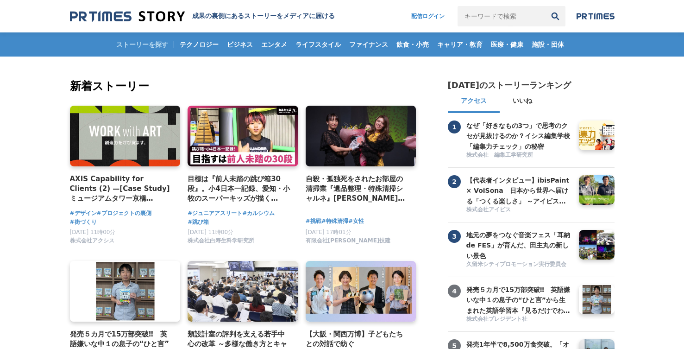  What do you see at coordinates (83, 222) in the screenshot?
I see `a: #街づくり` at bounding box center [83, 222].